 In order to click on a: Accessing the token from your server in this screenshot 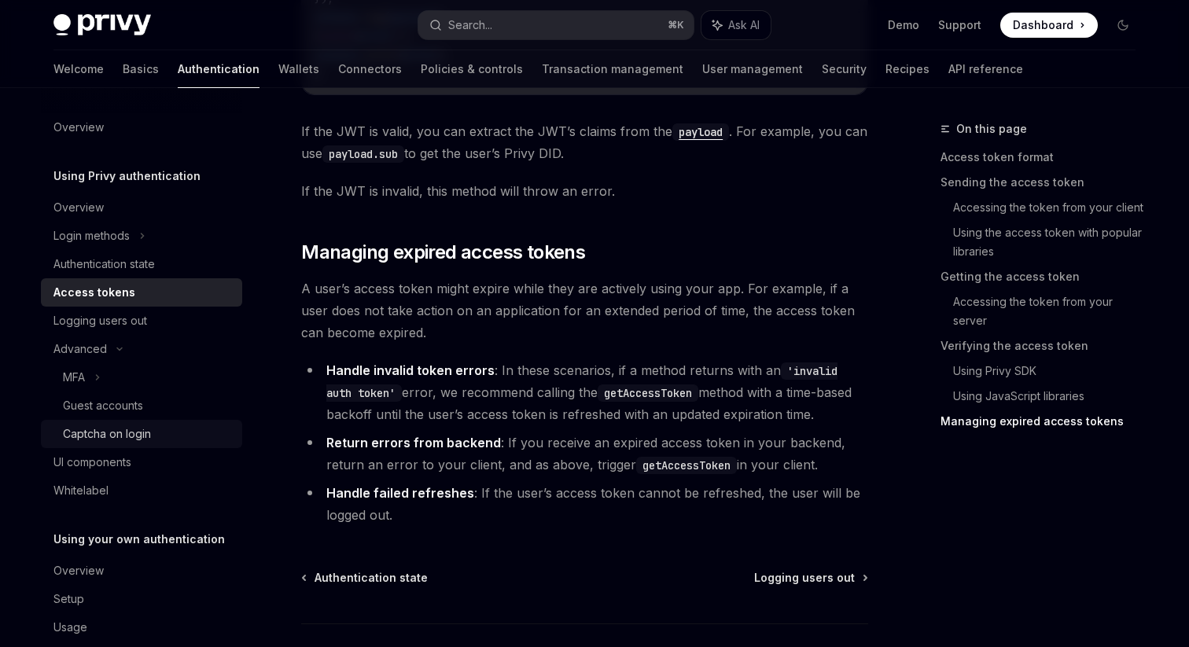, I will do `click(1051, 311)`.